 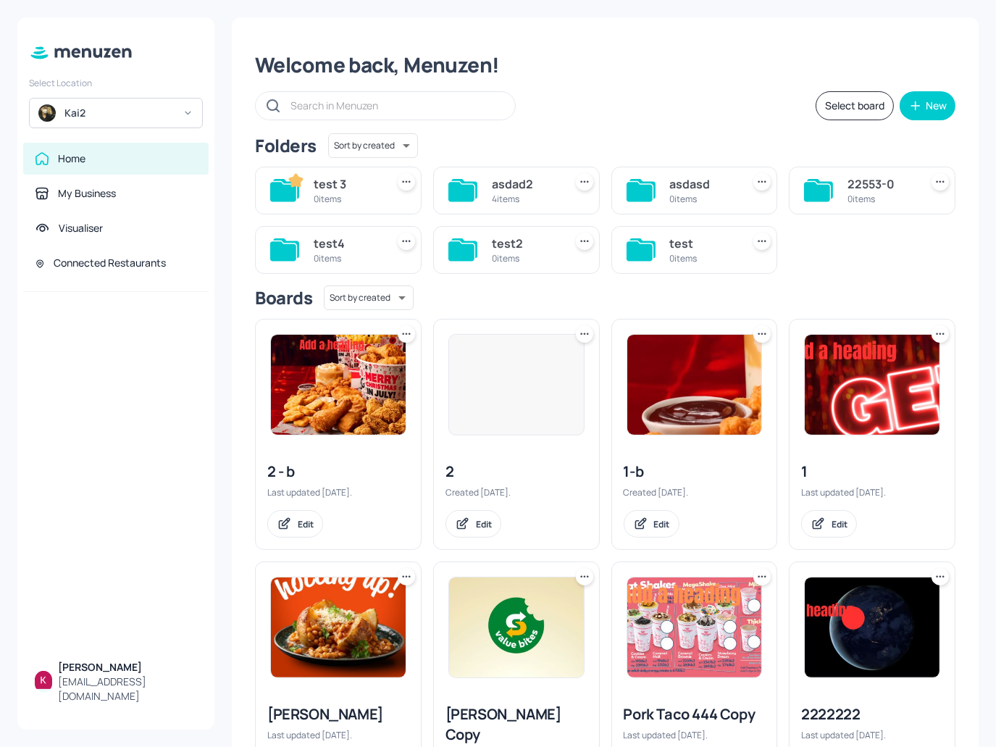 I want to click on div: My Business, so click(x=87, y=193).